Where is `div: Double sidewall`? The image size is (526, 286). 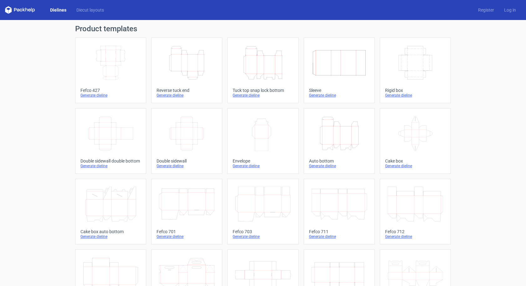 div: Double sidewall is located at coordinates (186, 161).